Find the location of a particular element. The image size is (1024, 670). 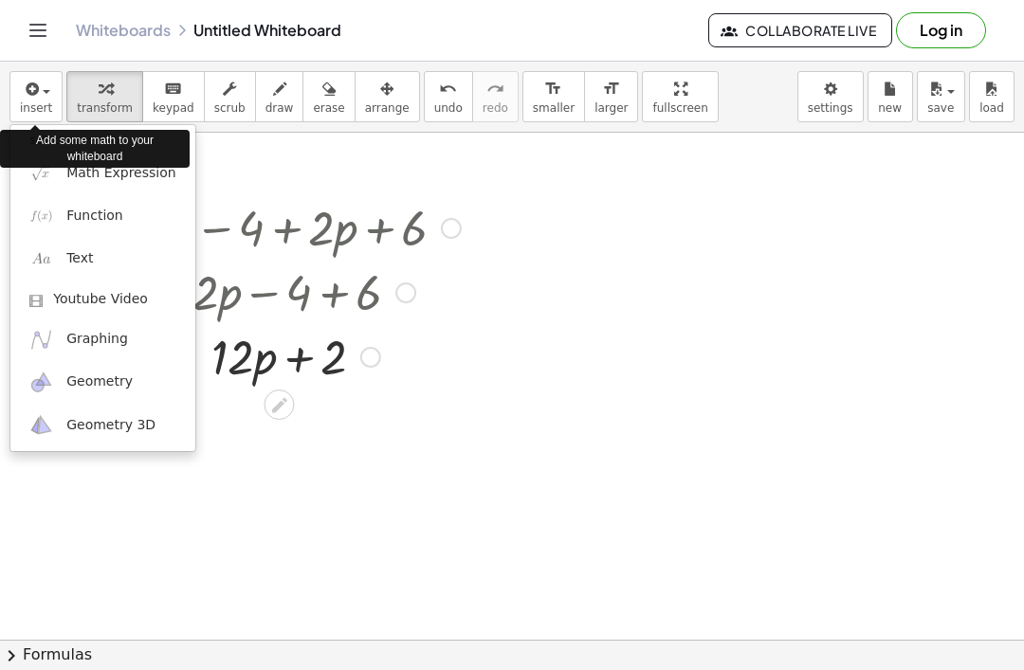

a: Text is located at coordinates (102, 259).